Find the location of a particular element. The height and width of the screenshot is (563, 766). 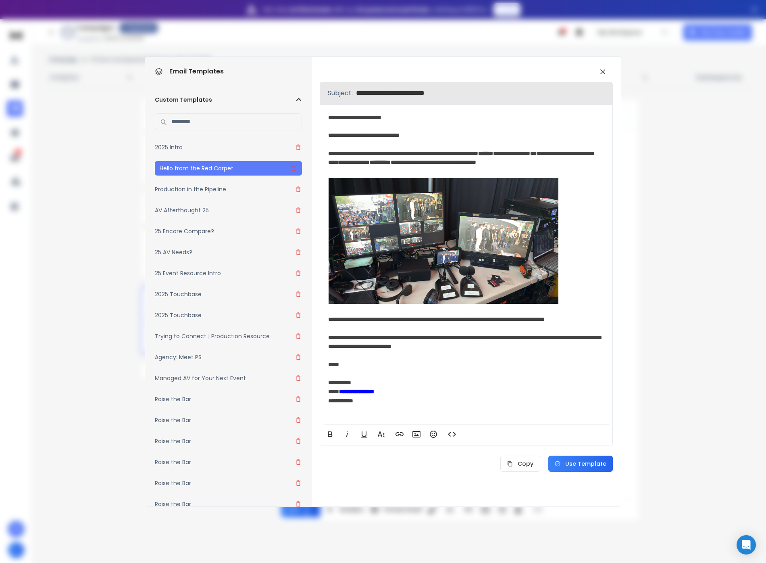

h3: Trying to Connect | Production Resource is located at coordinates (212, 336).